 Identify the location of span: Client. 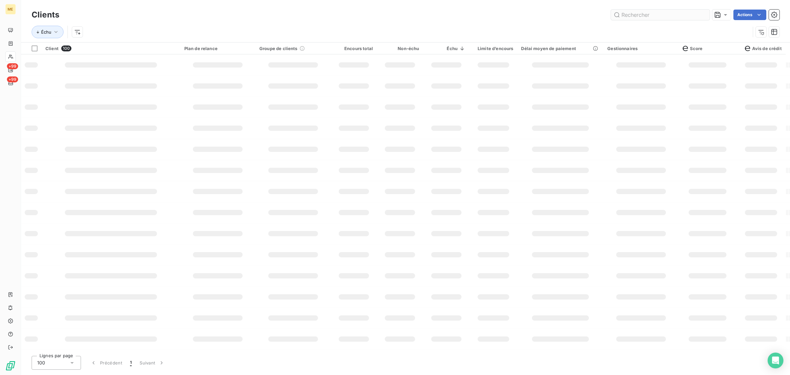
(52, 48).